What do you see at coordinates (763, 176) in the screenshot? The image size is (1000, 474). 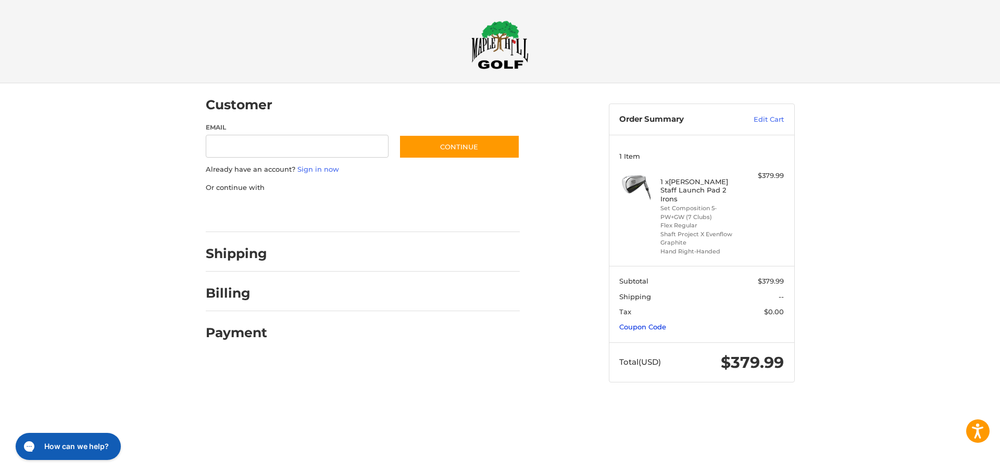 I see `div: $379.99` at bounding box center [763, 176].